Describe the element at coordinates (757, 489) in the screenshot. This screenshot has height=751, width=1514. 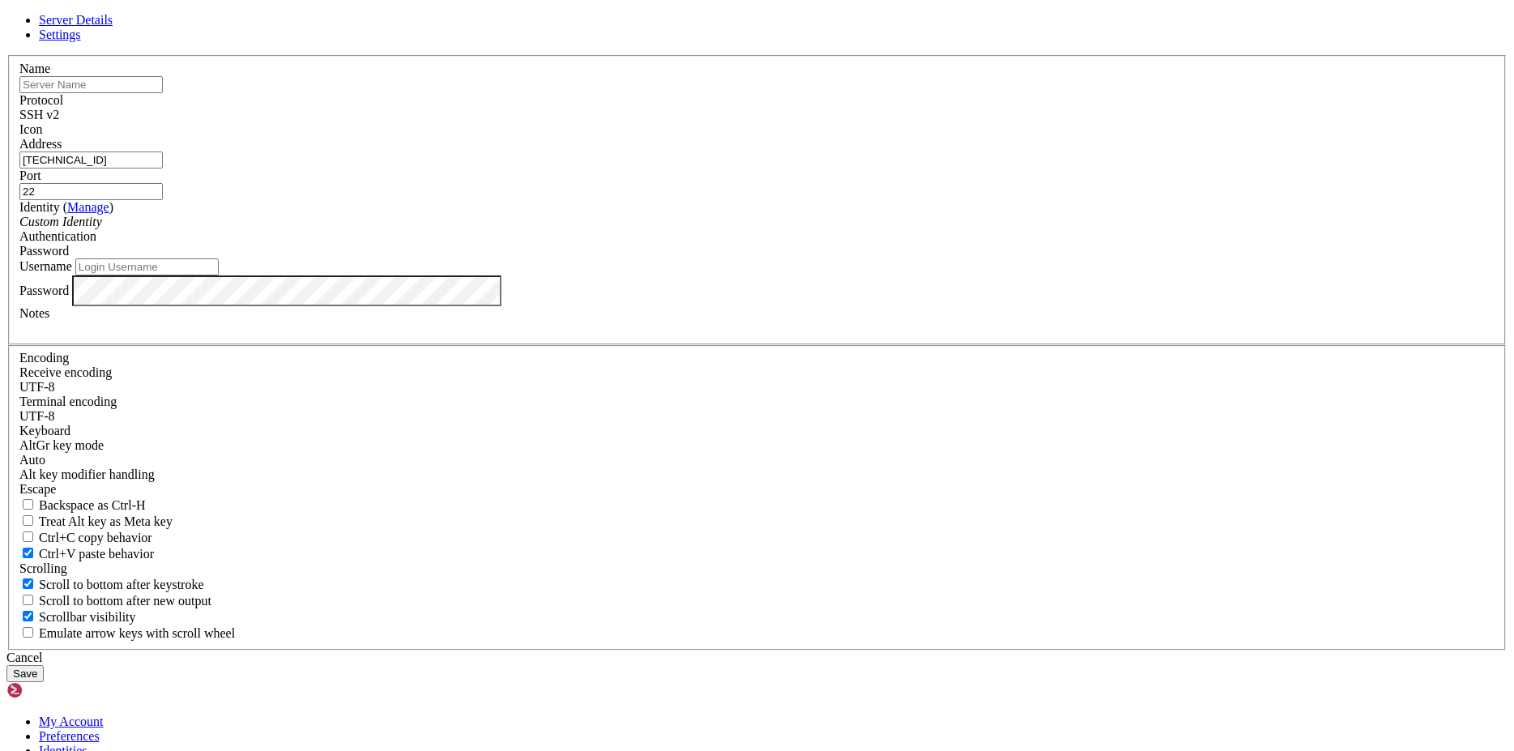
I see `div: Escape` at that location.